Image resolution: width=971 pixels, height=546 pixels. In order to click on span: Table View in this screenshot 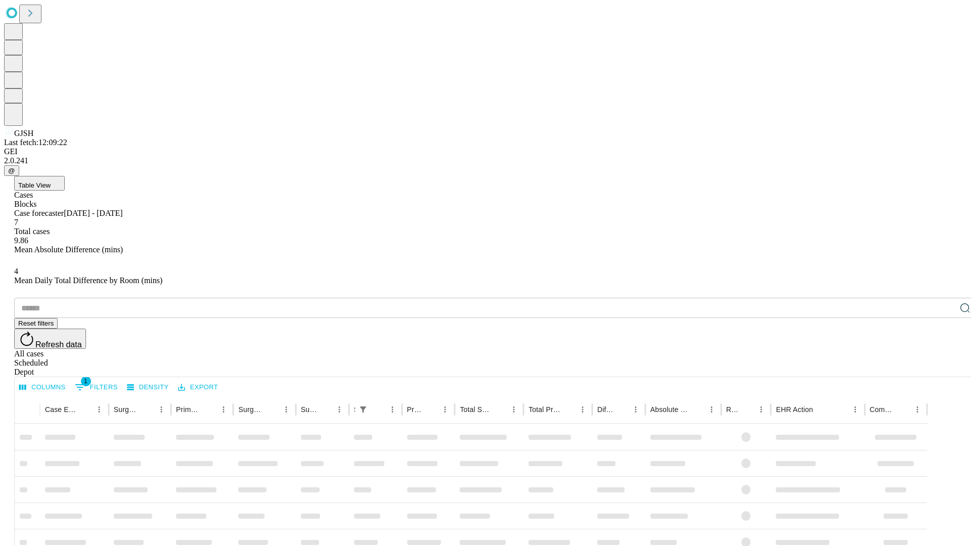, I will do `click(34, 185)`.